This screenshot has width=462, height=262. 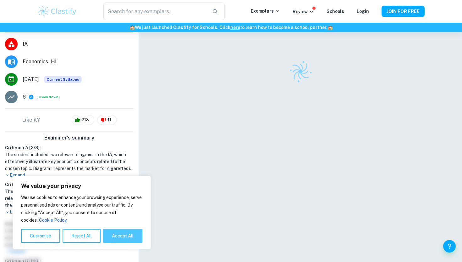 I want to click on h6: Examiner's summary, so click(x=69, y=138).